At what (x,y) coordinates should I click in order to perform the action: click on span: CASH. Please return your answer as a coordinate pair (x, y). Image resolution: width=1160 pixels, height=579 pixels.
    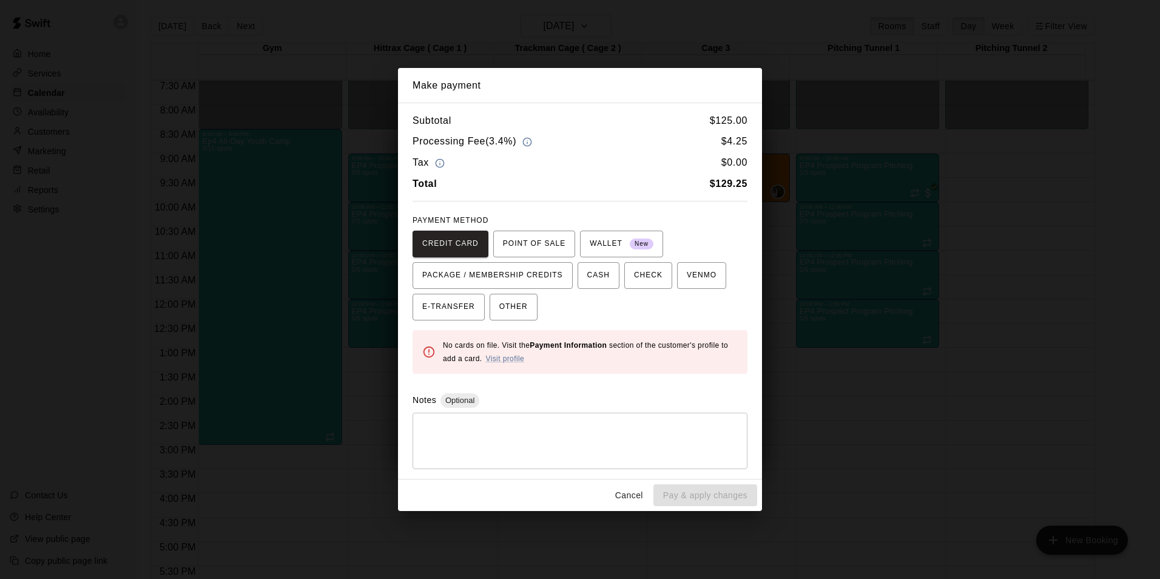
    Looking at the image, I should click on (598, 275).